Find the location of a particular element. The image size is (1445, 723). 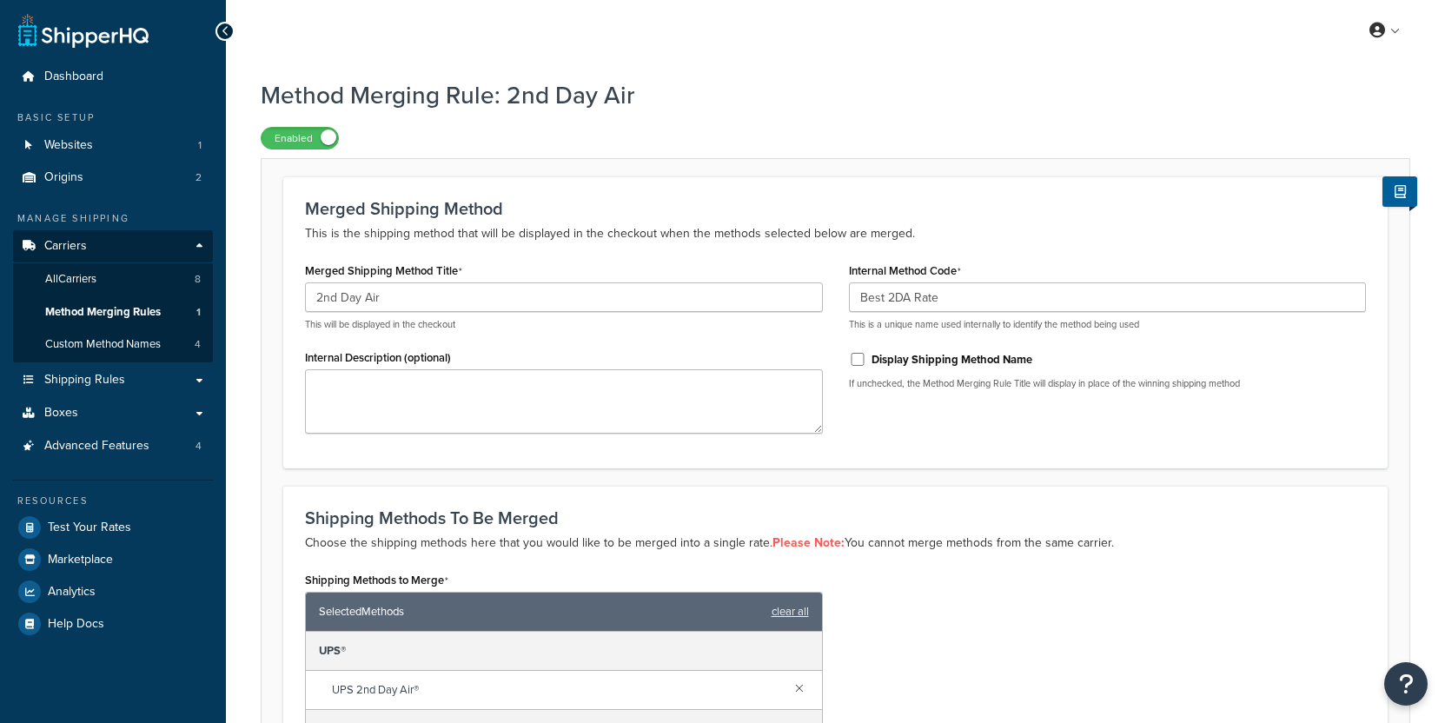

a: Carriers is located at coordinates (113, 246).